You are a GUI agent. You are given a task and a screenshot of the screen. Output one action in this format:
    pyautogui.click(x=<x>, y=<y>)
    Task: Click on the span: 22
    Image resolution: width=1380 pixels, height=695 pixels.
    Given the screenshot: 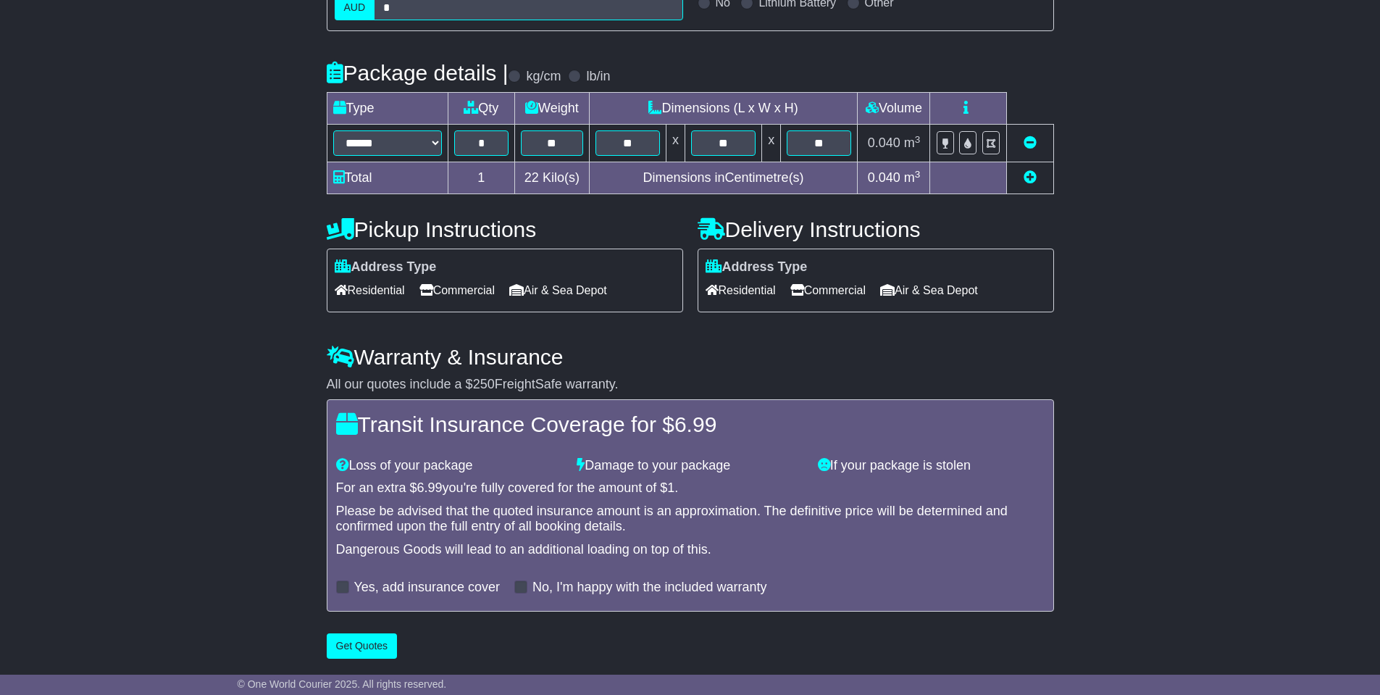 What is the action you would take?
    pyautogui.click(x=532, y=177)
    